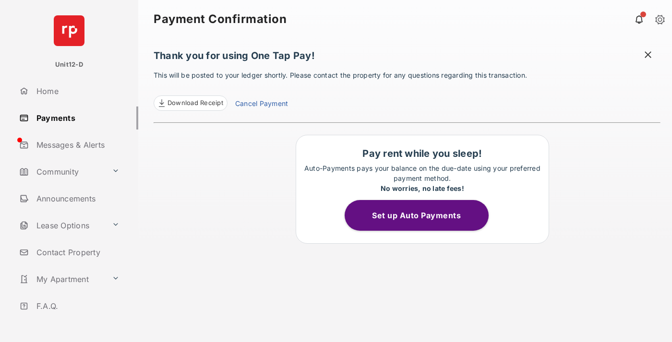 Image resolution: width=672 pixels, height=342 pixels. Describe the element at coordinates (77, 199) in the screenshot. I see `a: Announcements` at that location.